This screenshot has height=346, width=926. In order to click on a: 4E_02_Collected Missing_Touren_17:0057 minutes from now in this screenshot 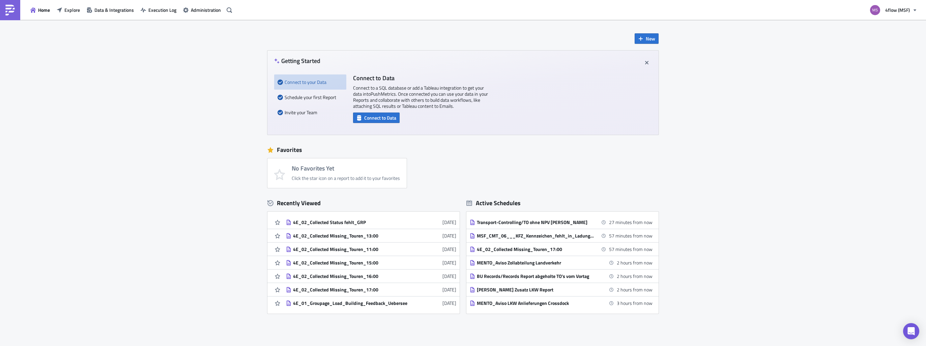, I will do `click(561, 249)`.